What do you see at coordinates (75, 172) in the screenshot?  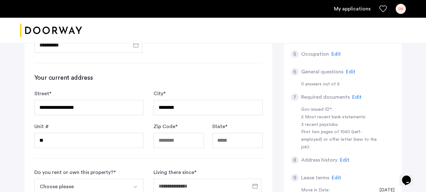 I see `div: Do you rent or own this property? *` at bounding box center [75, 172].